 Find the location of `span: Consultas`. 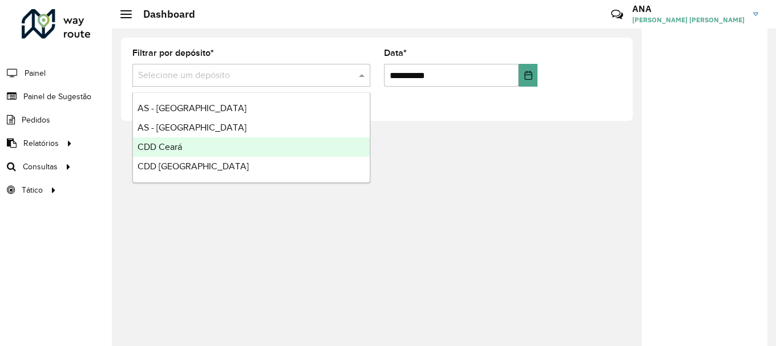

span: Consultas is located at coordinates (40, 167).